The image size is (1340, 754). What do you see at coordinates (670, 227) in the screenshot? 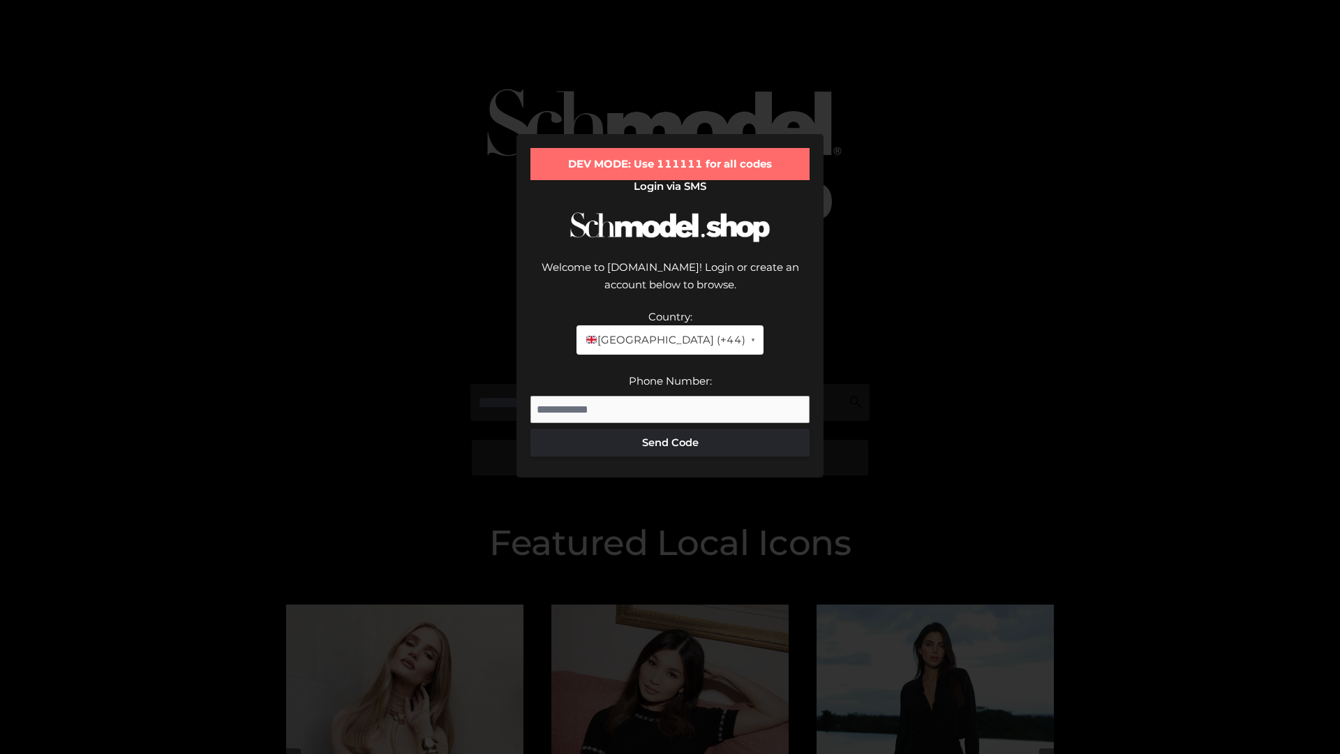
I see `img: Schmodel Logo` at bounding box center [670, 227].